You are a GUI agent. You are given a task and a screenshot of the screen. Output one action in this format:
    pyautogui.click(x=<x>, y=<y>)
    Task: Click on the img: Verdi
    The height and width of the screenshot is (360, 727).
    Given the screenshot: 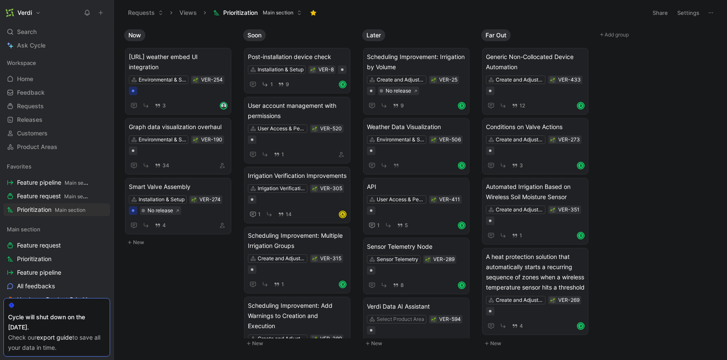 What is the action you would take?
    pyautogui.click(x=10, y=13)
    